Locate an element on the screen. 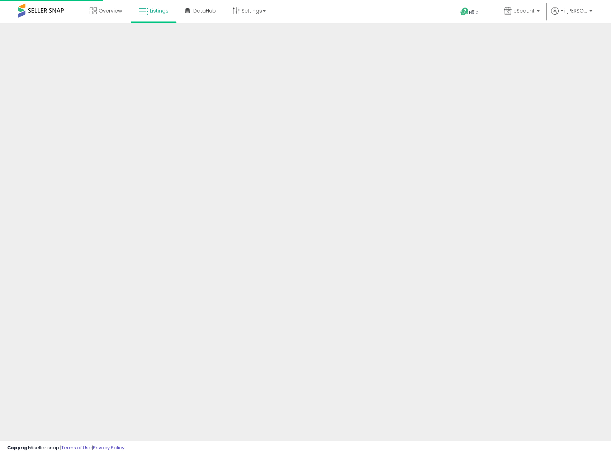 This screenshot has height=455, width=611. a: Help is located at coordinates (473, 13).